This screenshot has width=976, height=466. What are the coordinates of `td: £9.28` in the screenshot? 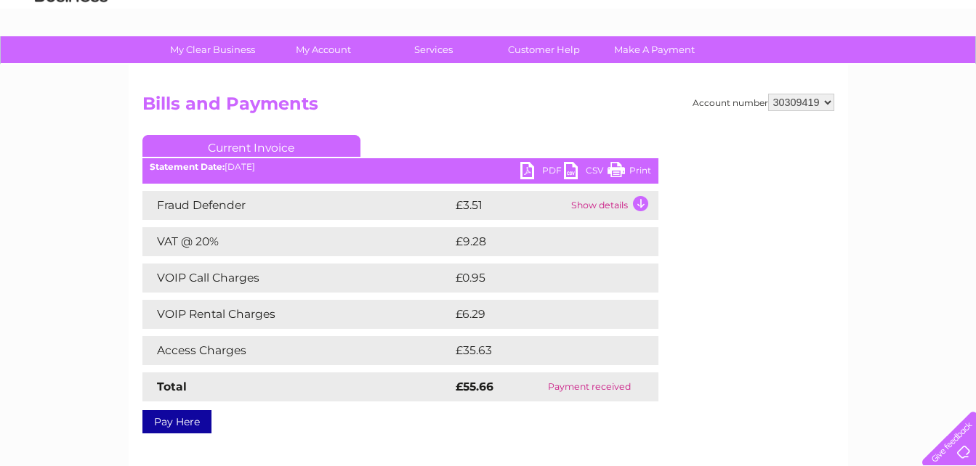 It's located at (538, 242).